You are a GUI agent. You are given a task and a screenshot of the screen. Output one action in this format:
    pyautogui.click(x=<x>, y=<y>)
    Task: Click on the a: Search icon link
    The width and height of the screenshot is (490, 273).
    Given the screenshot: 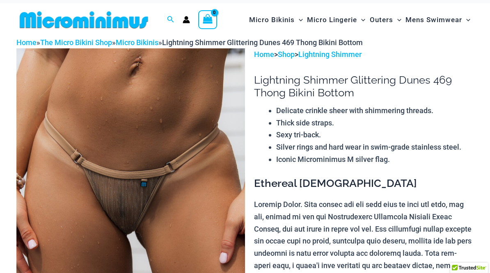 What is the action you would take?
    pyautogui.click(x=171, y=20)
    